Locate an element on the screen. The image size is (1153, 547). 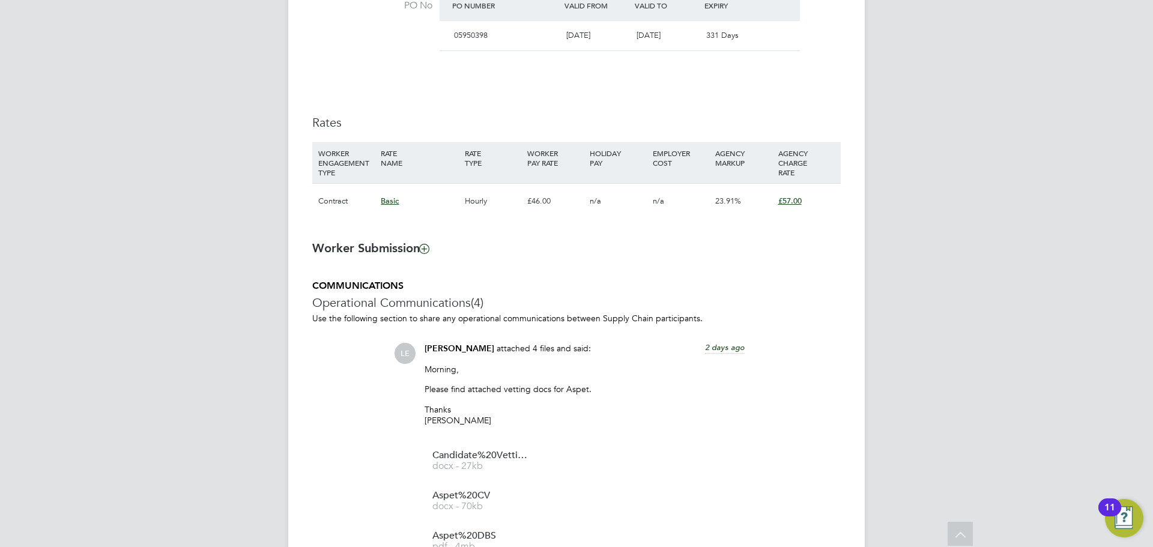
div: Hourly is located at coordinates (493, 201).